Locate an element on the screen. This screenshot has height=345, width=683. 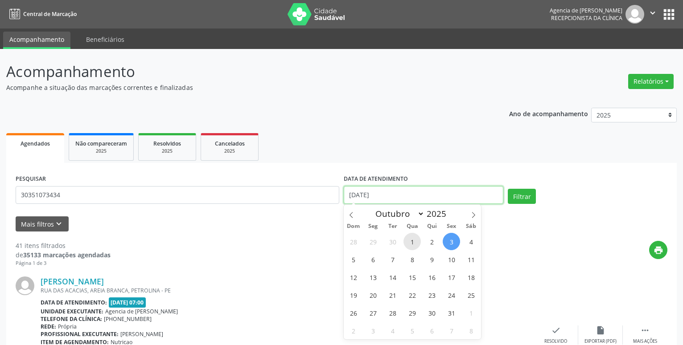
a: Central de Marcação is located at coordinates (41, 14).